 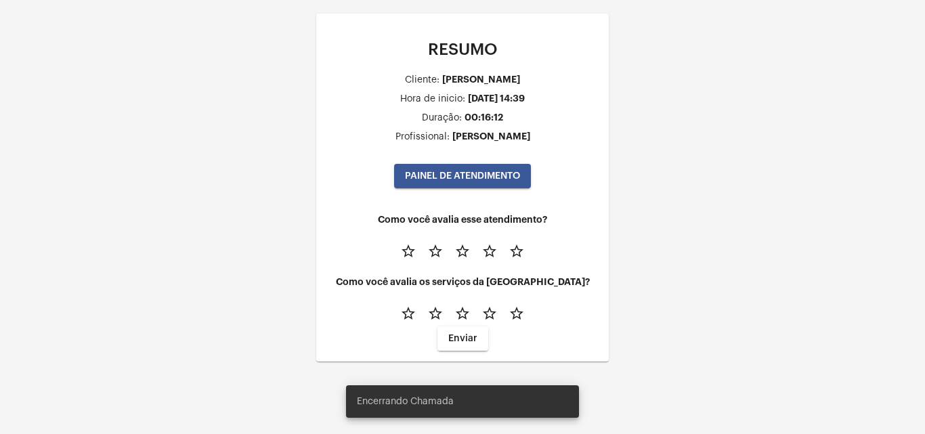 What do you see at coordinates (463, 176) in the screenshot?
I see `span: PAINEL DE ATENDIMENTO` at bounding box center [463, 176].